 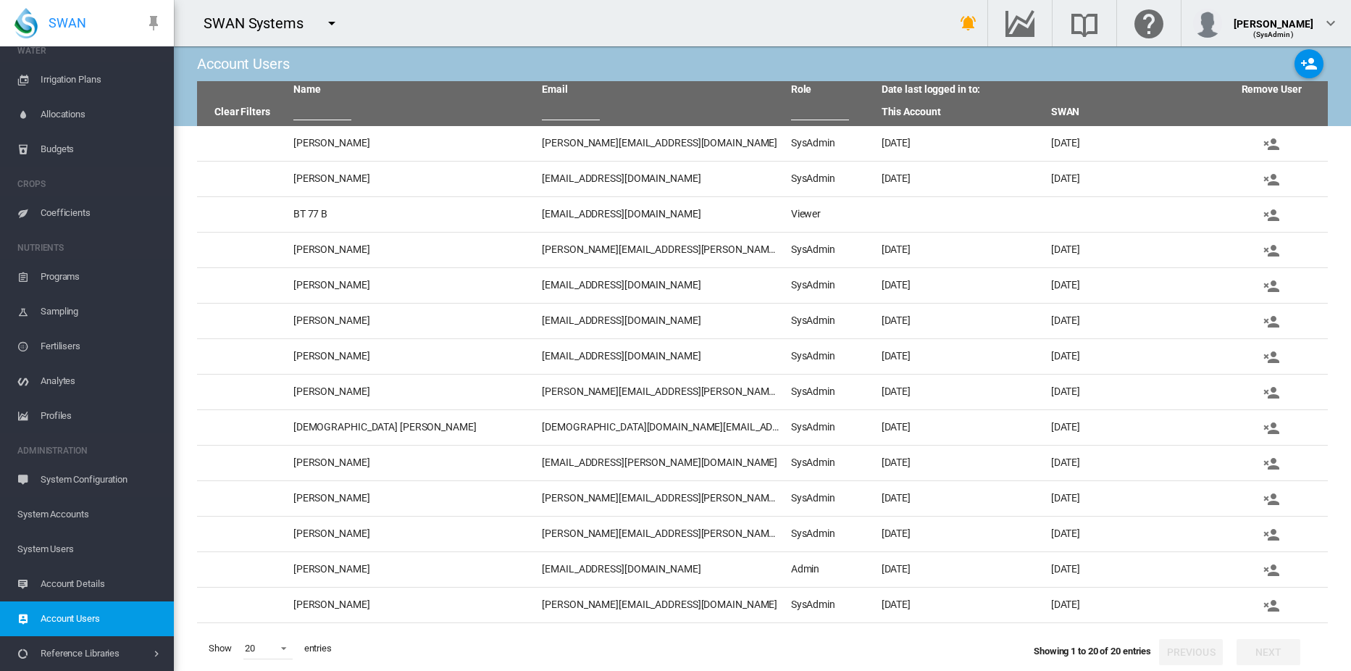 What do you see at coordinates (830, 214) in the screenshot?
I see `td: Viewer` at bounding box center [830, 214].